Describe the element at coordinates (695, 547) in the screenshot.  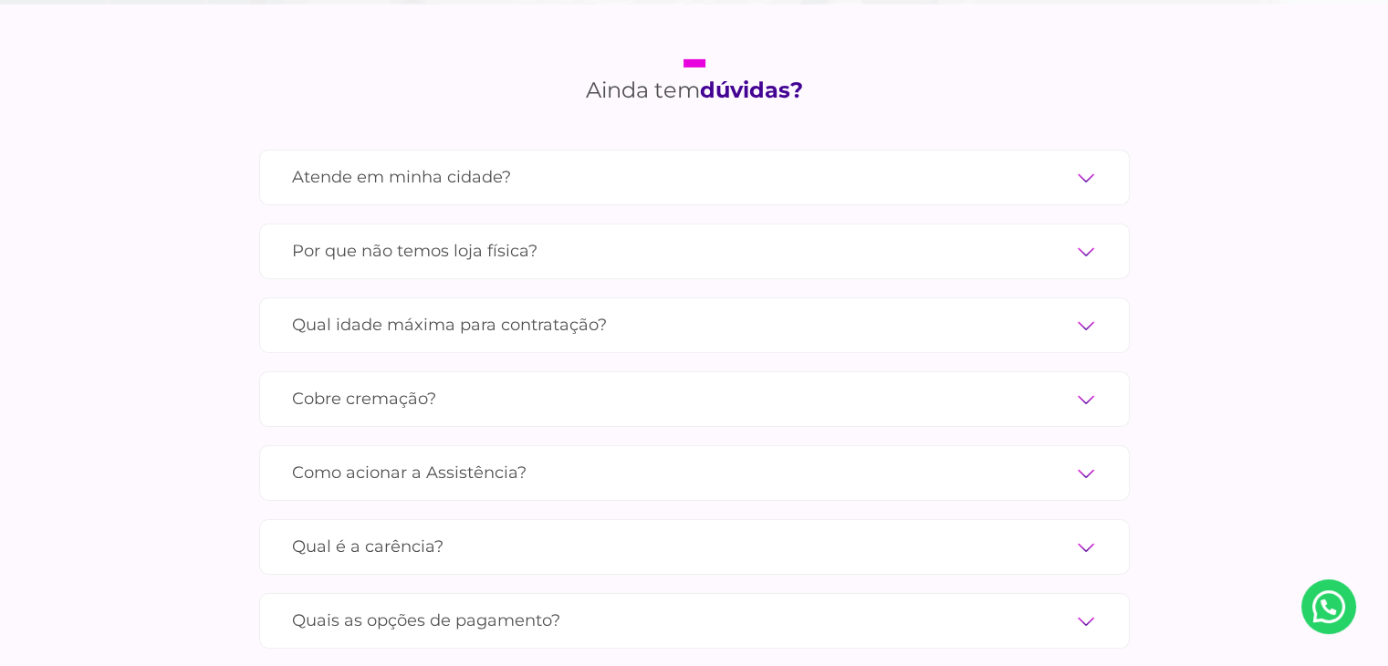
I see `label: Qual é a carência?` at that location.